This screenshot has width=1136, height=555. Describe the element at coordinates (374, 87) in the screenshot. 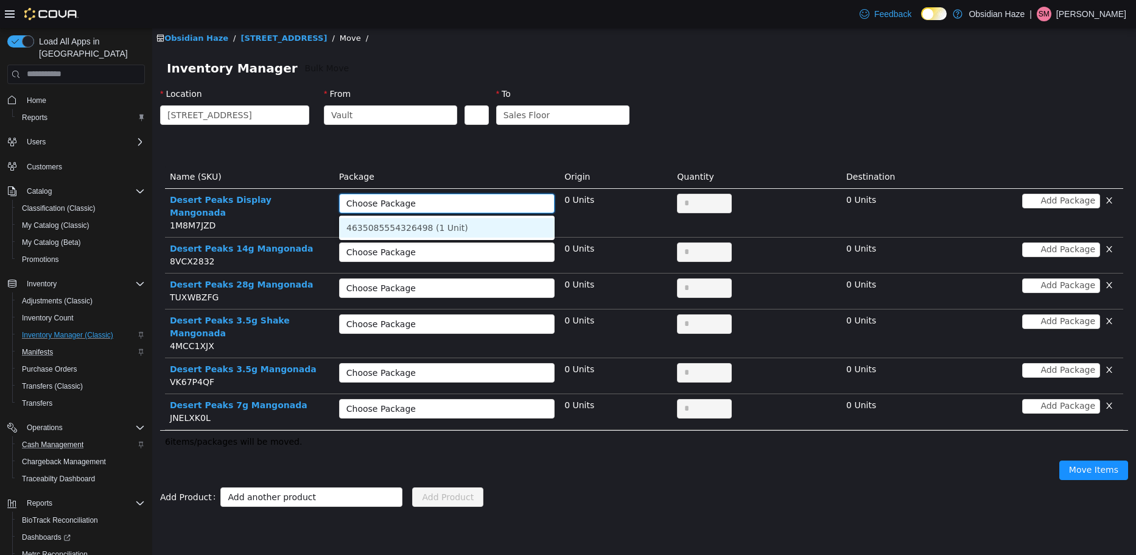

I see `div: Sales Floor` at that location.